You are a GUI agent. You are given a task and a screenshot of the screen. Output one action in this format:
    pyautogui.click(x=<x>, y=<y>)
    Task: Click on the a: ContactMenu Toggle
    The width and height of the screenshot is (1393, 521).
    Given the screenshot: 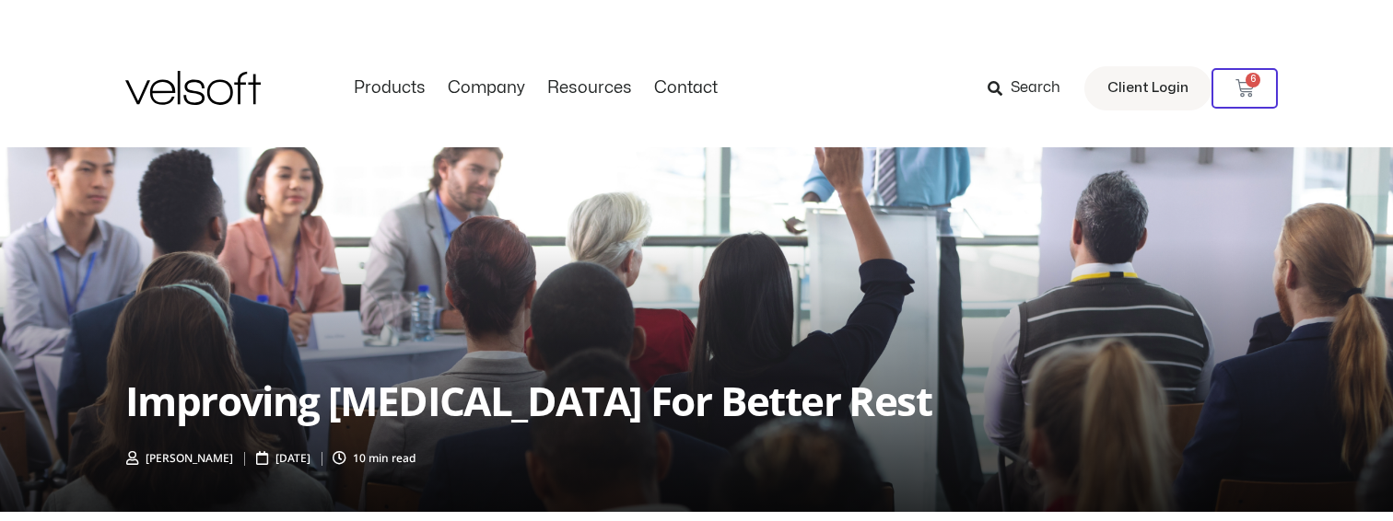 What is the action you would take?
    pyautogui.click(x=685, y=88)
    